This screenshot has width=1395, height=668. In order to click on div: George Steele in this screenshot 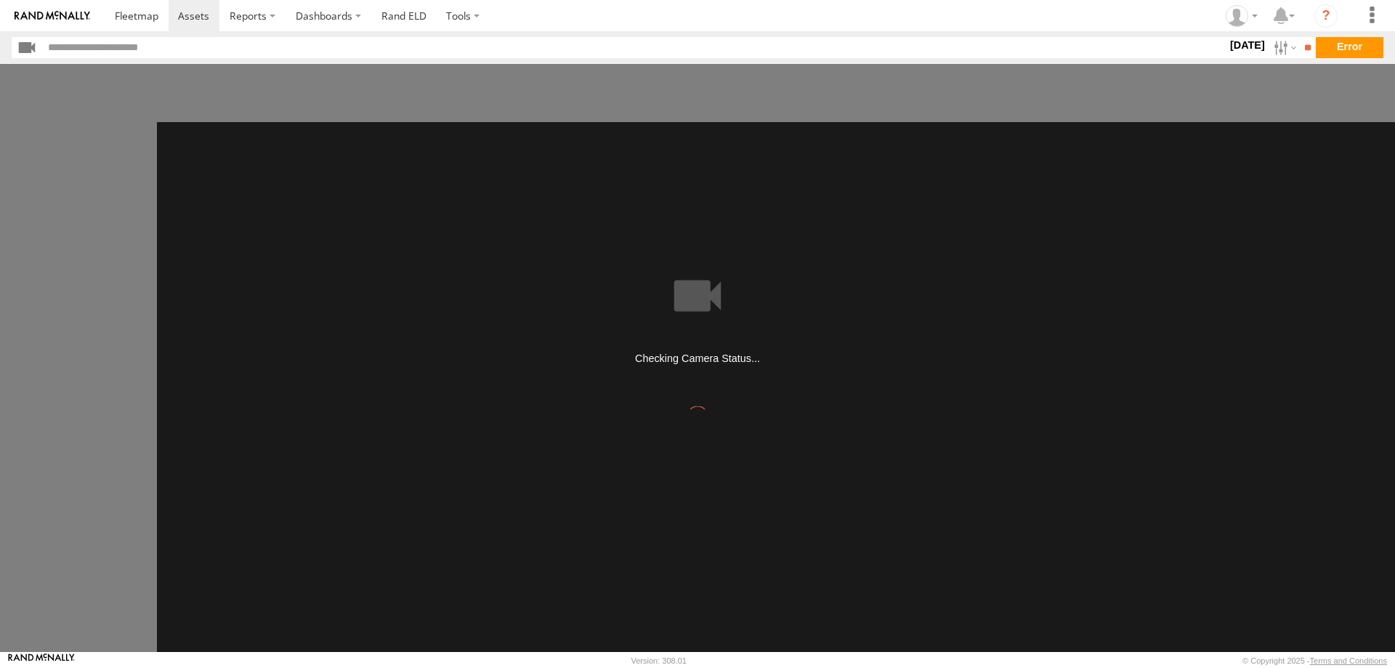, I will do `click(1242, 16)`.